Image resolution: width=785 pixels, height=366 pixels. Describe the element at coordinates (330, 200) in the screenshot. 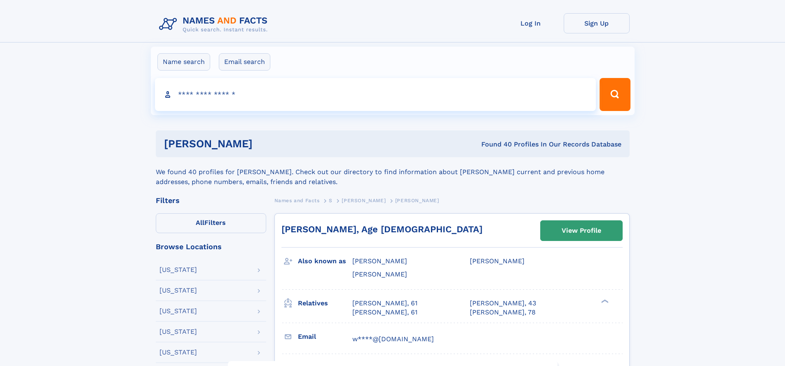

I see `span: S` at that location.